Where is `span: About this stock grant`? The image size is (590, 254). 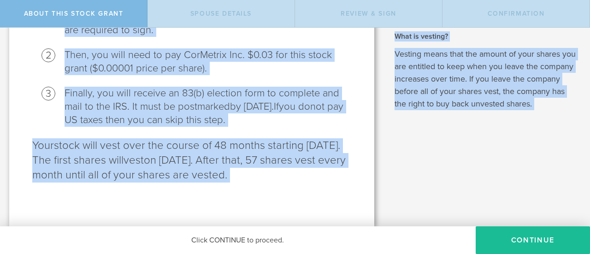 span: About this stock grant is located at coordinates (74, 13).